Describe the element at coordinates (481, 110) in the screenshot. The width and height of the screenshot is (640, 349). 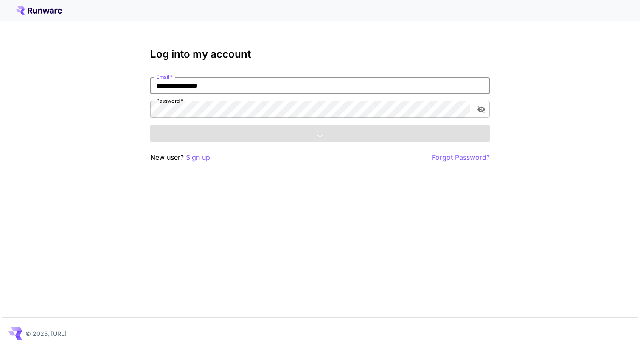
I see `button: toggle password visibility` at that location.